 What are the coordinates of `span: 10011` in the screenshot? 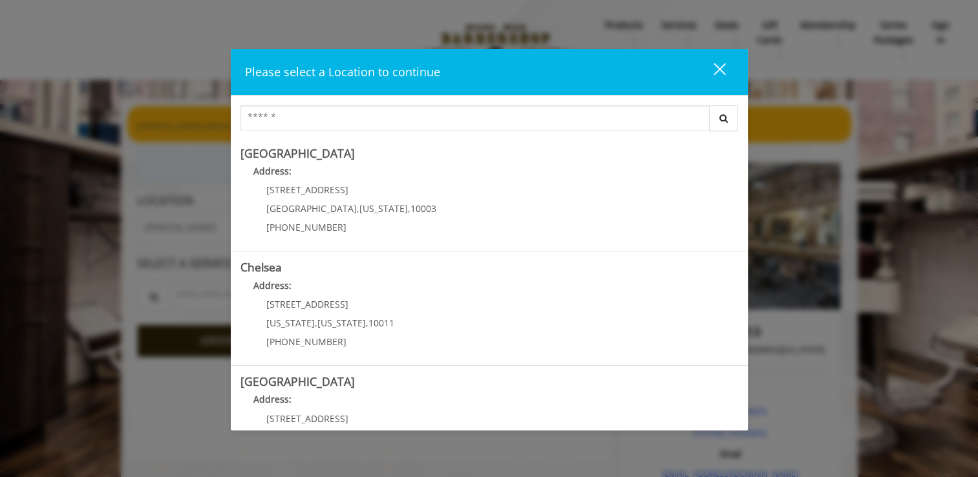 It's located at (381, 322).